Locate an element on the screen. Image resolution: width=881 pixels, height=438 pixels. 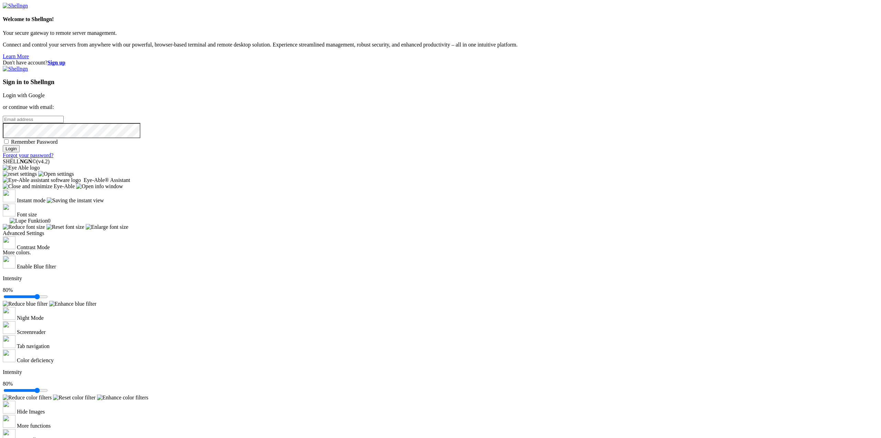
input: Remember Password is located at coordinates (6, 141).